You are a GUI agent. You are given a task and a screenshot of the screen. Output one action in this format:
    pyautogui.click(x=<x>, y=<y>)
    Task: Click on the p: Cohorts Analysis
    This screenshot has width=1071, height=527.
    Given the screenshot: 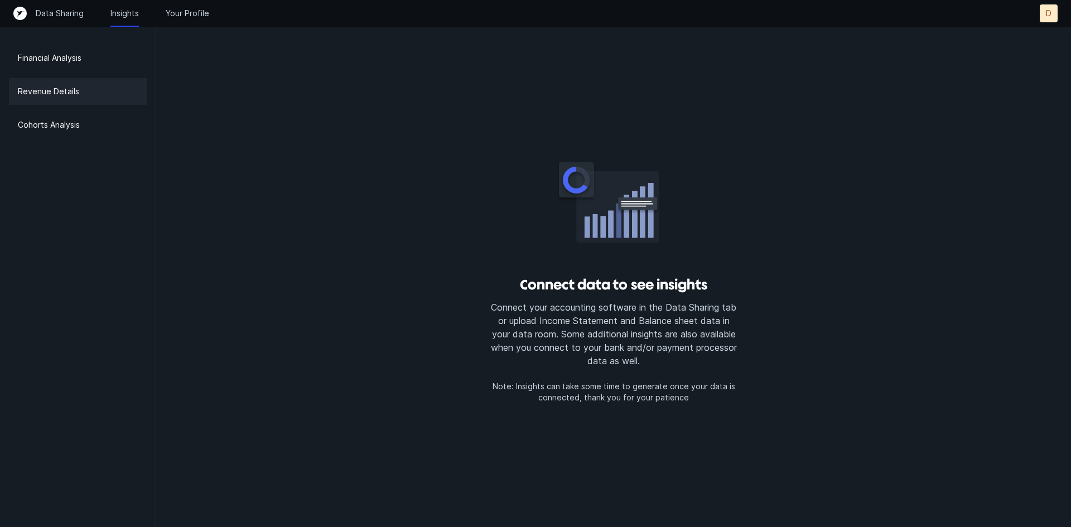 What is the action you would take?
    pyautogui.click(x=49, y=125)
    